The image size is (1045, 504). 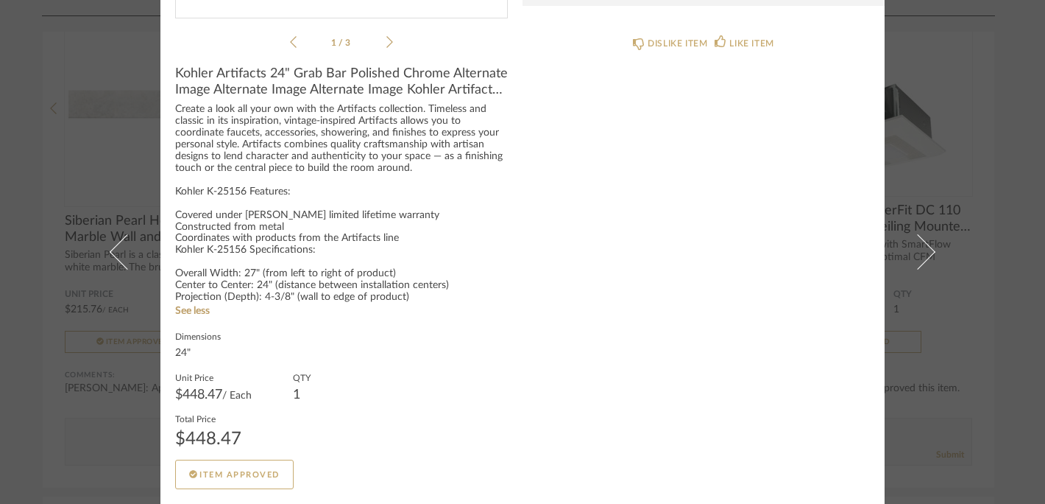 What do you see at coordinates (208, 418) in the screenshot?
I see `label: Total Price` at bounding box center [208, 418].